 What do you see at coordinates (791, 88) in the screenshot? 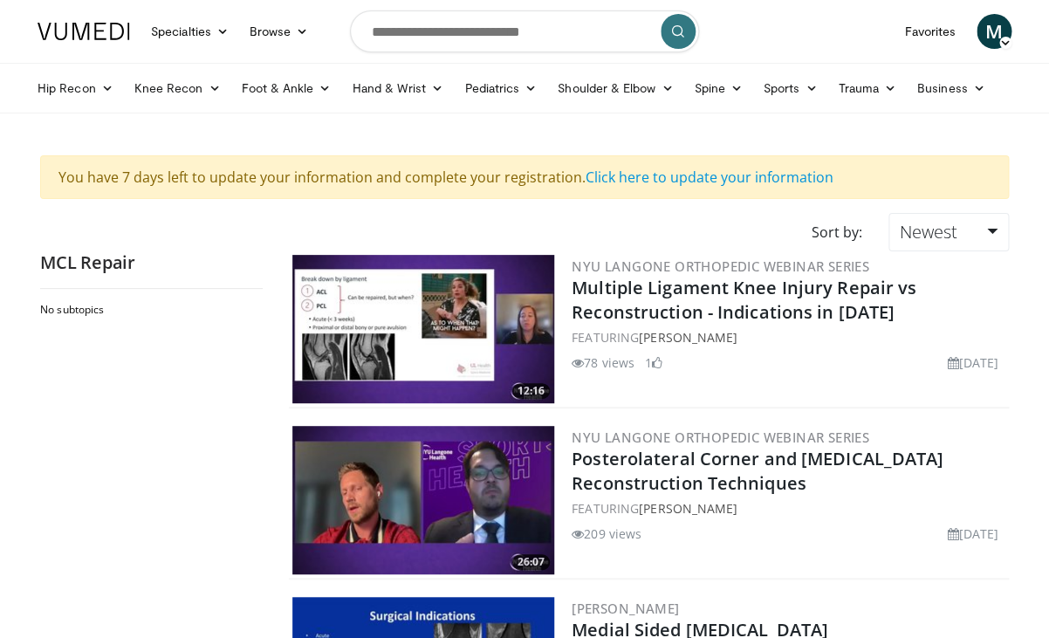
I see `a: Sports` at bounding box center [791, 88].